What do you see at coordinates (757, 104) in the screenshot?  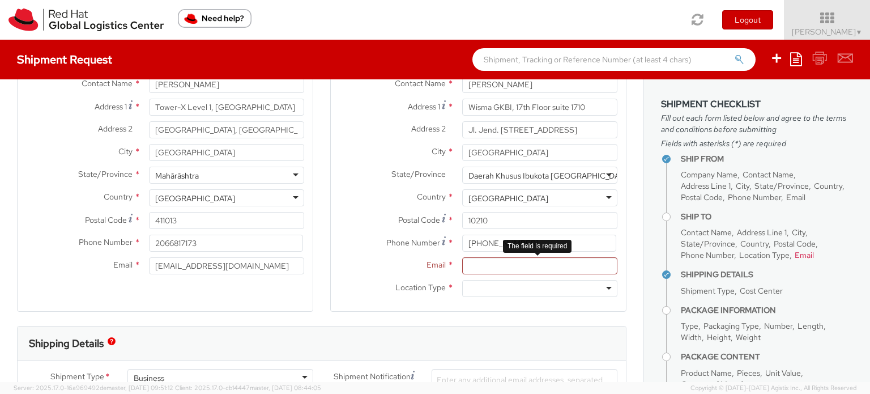 I see `h3: Shipment Checklist` at bounding box center [757, 104].